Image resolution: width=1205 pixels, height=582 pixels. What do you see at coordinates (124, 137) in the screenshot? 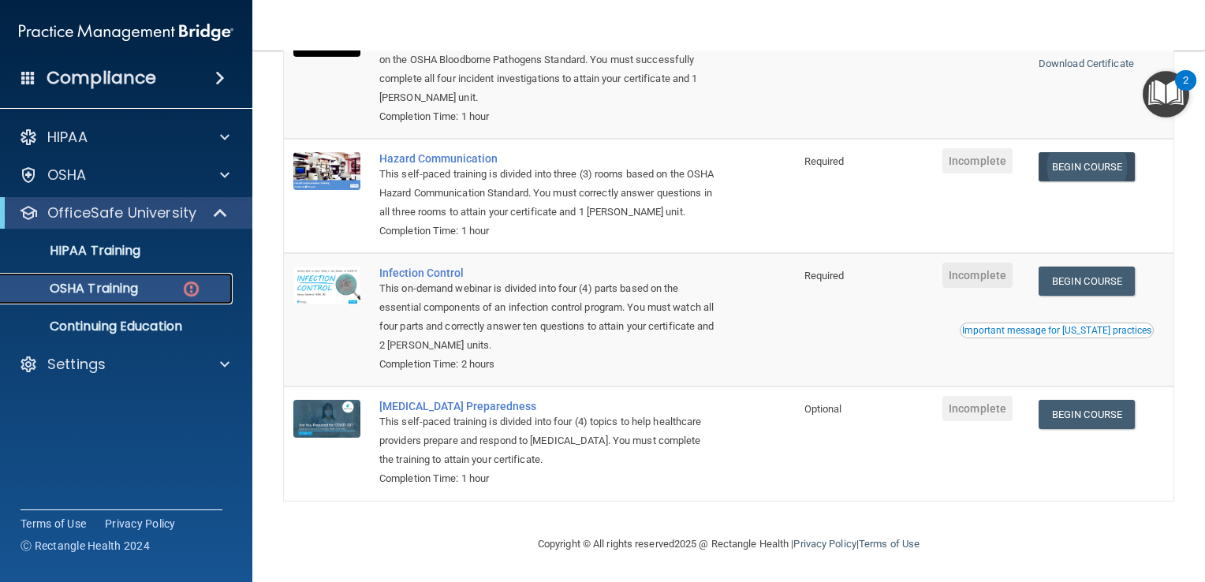
I see `a: HIPAA` at bounding box center [124, 137].